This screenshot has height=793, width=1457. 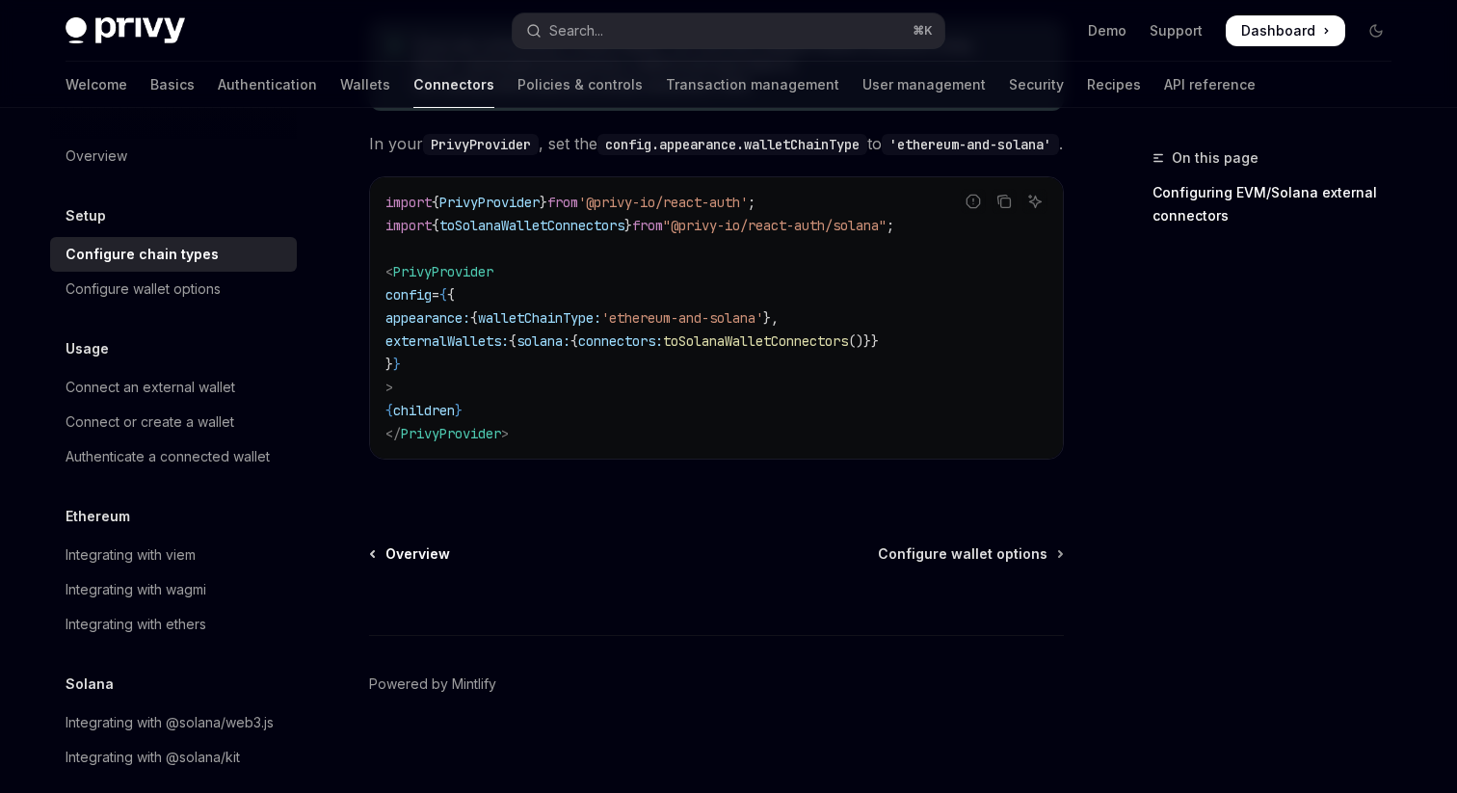 I want to click on span: solana:, so click(x=544, y=341).